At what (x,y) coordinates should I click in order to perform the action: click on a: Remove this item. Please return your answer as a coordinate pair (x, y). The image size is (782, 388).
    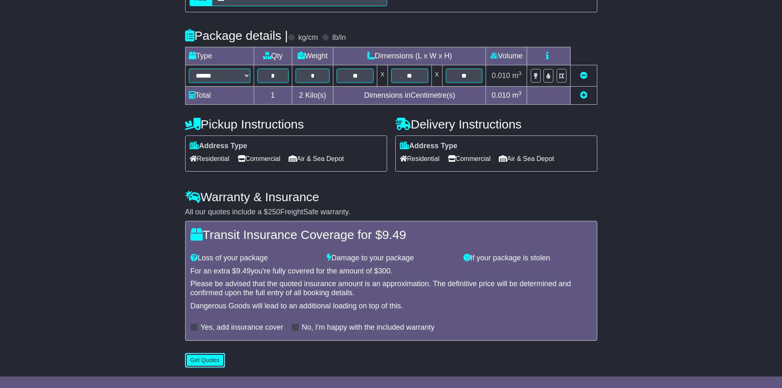
    Looking at the image, I should click on (583, 75).